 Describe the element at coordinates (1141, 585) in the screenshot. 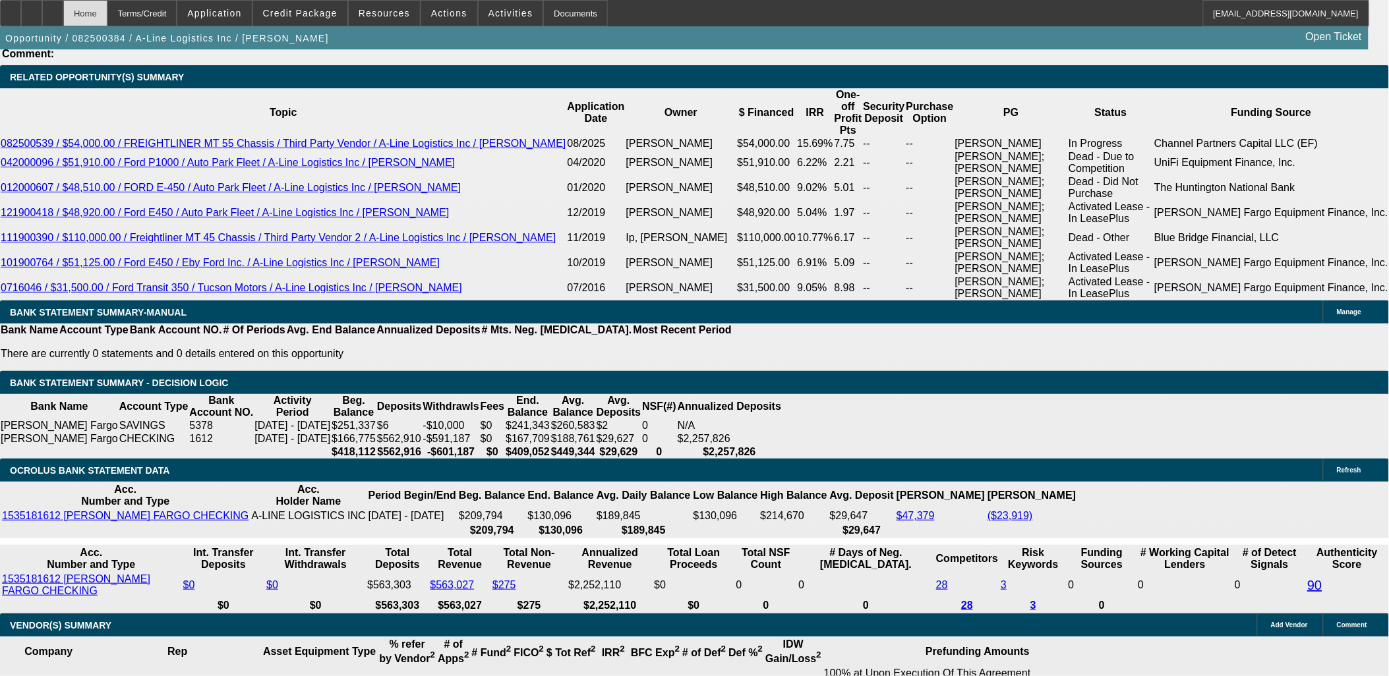

I see `span: 0` at that location.